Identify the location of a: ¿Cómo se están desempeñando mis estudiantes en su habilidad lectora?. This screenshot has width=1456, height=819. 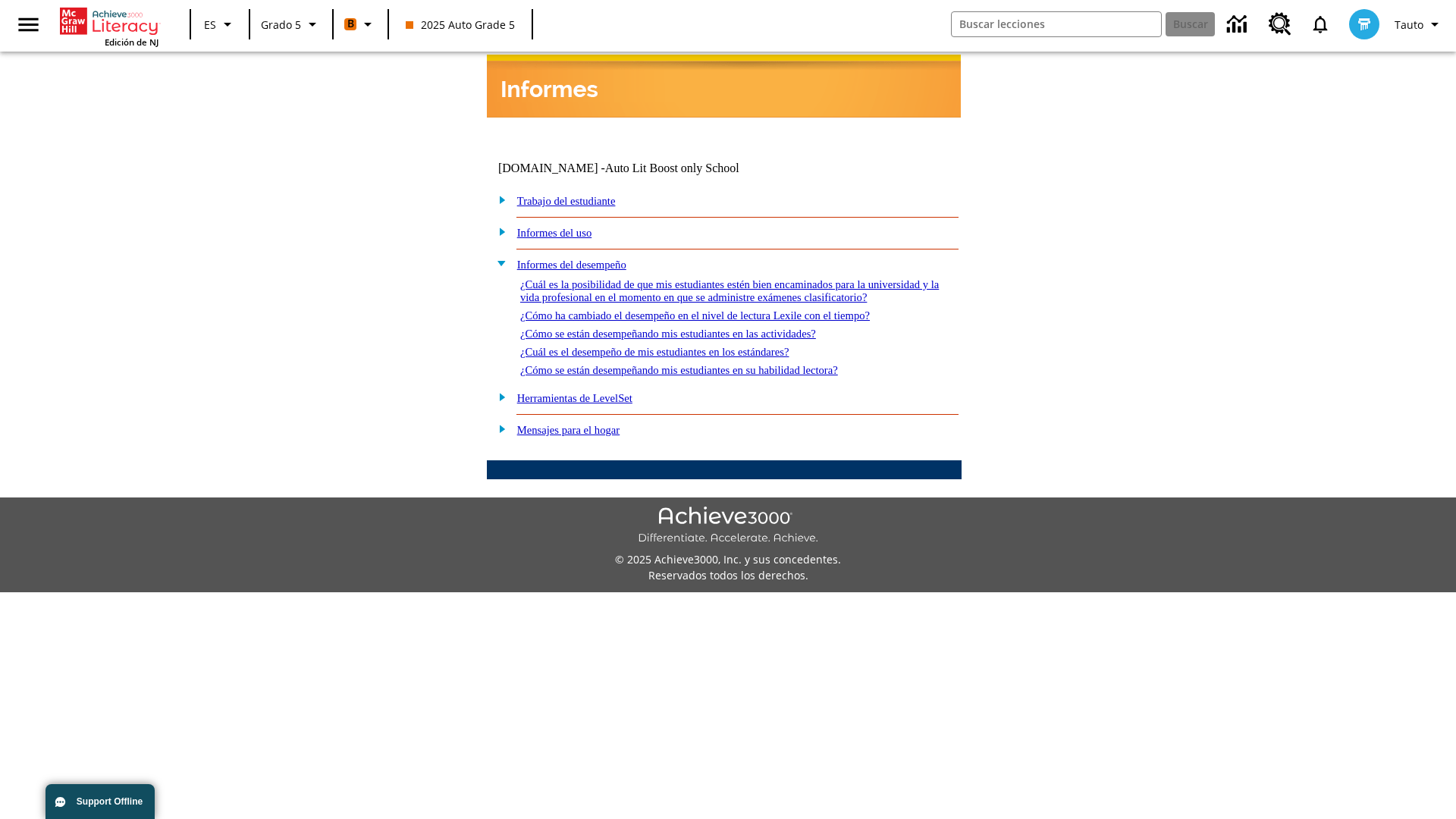
(679, 370).